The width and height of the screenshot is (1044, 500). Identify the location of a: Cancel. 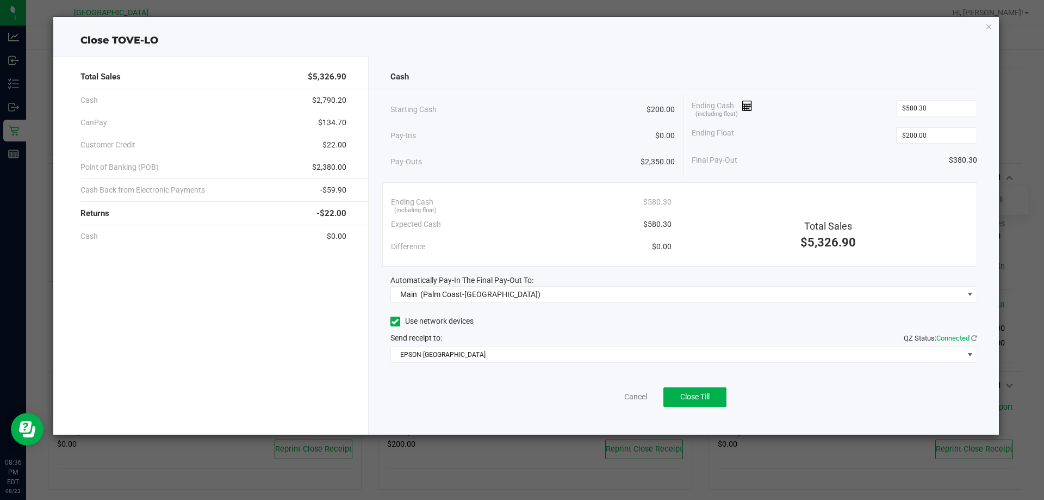
(636, 396).